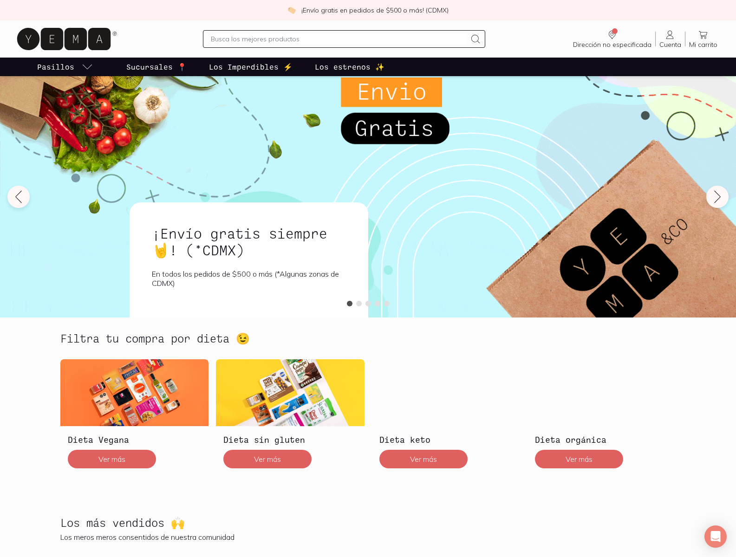  I want to click on h3: Dieta Vegana, so click(135, 440).